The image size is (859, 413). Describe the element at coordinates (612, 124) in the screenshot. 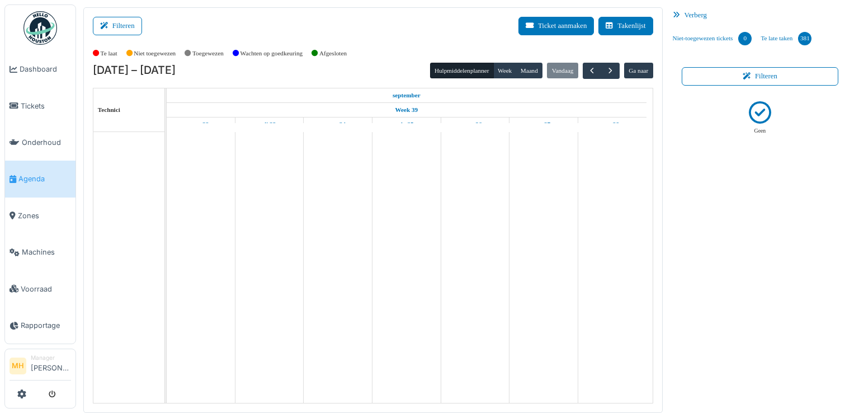

I see `a: 28 september 2025` at that location.